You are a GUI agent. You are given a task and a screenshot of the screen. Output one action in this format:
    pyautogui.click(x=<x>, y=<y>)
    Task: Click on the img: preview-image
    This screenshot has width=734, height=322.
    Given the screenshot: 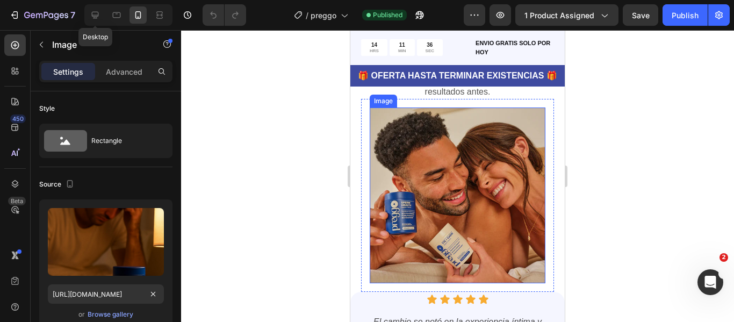 What is the action you would take?
    pyautogui.click(x=106, y=242)
    